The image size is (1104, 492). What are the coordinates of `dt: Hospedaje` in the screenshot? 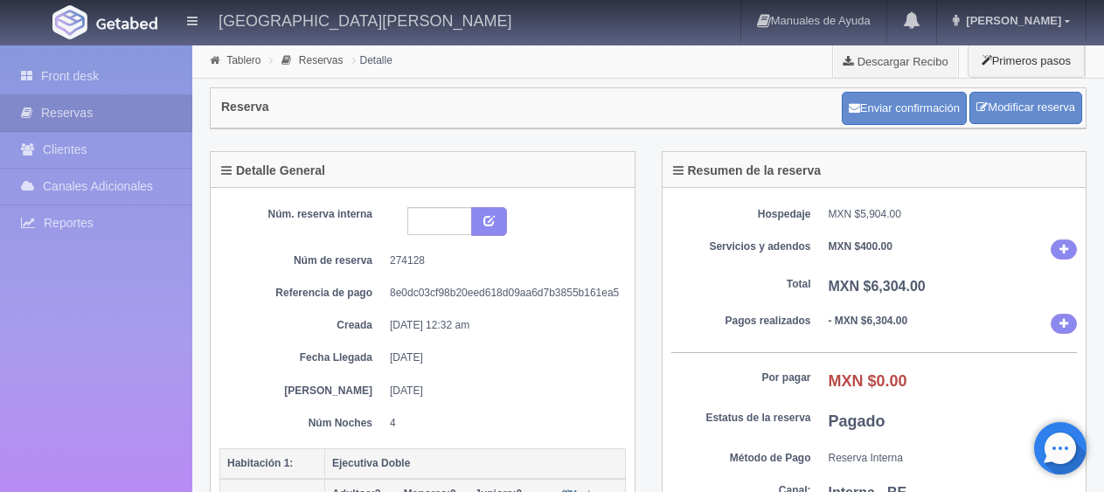 It's located at (741, 214).